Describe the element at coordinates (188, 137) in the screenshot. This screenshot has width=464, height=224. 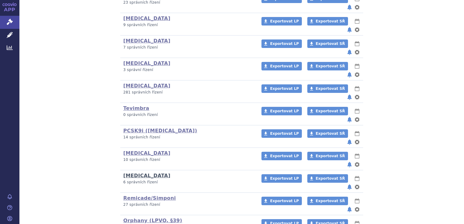
I see `p: 14 správních řízení` at that location.